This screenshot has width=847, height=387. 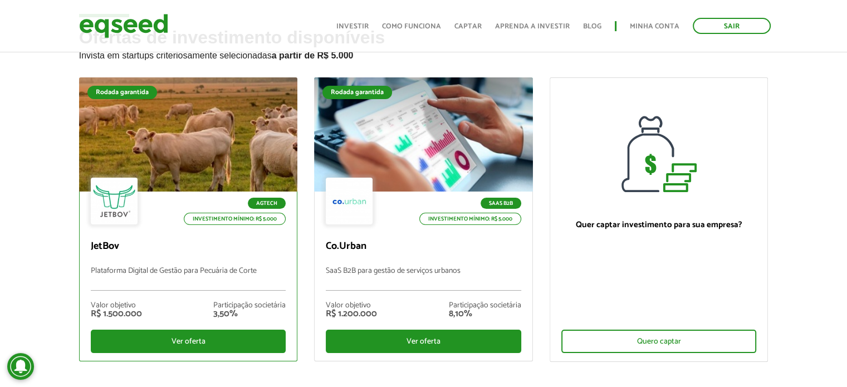 What do you see at coordinates (658, 225) in the screenshot?
I see `p: Quer captar investimento para sua empresa?` at bounding box center [658, 225].